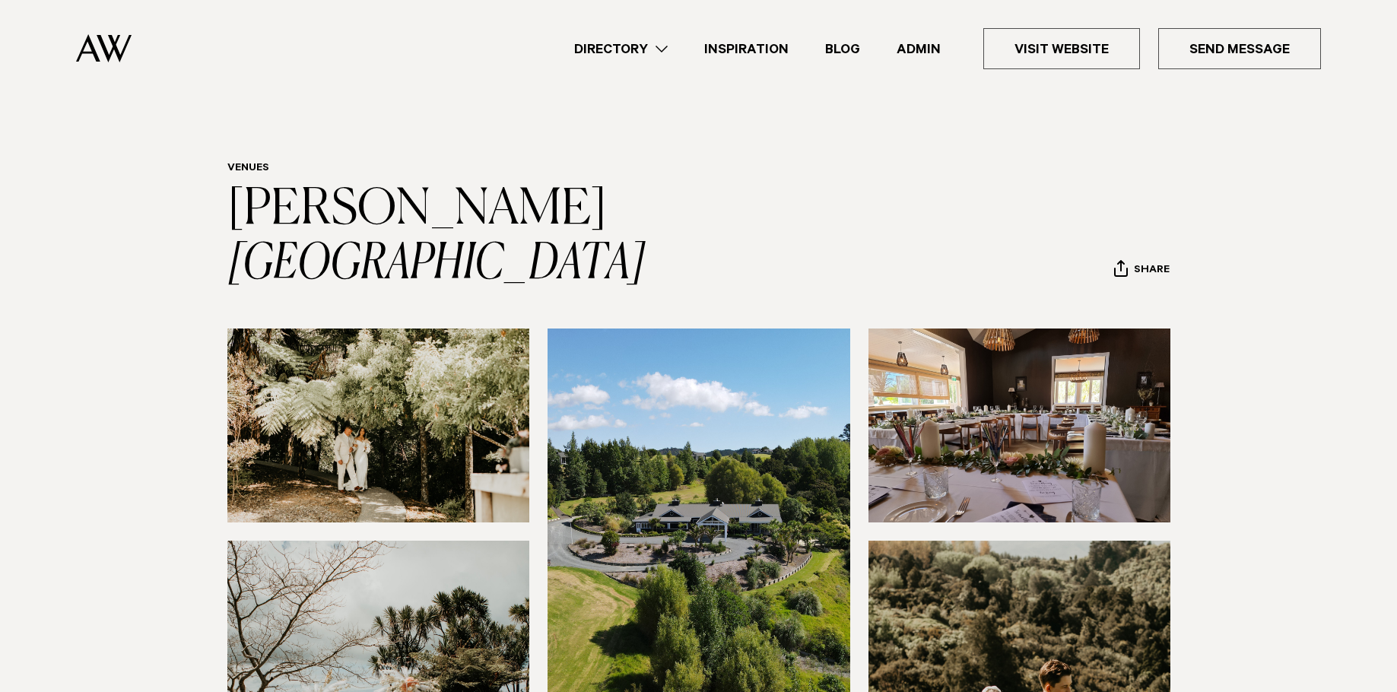 The image size is (1397, 692). Describe the element at coordinates (1151, 271) in the screenshot. I see `span: Share` at that location.